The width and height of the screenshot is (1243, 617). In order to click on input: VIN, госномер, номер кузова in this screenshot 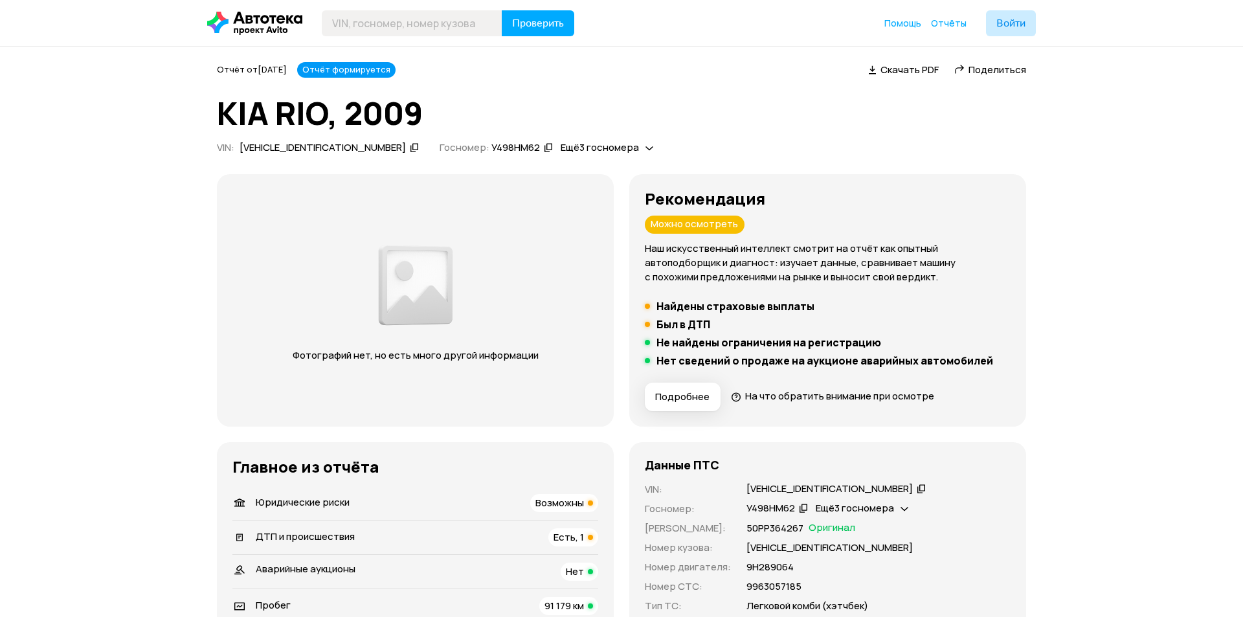, I will do `click(412, 23)`.